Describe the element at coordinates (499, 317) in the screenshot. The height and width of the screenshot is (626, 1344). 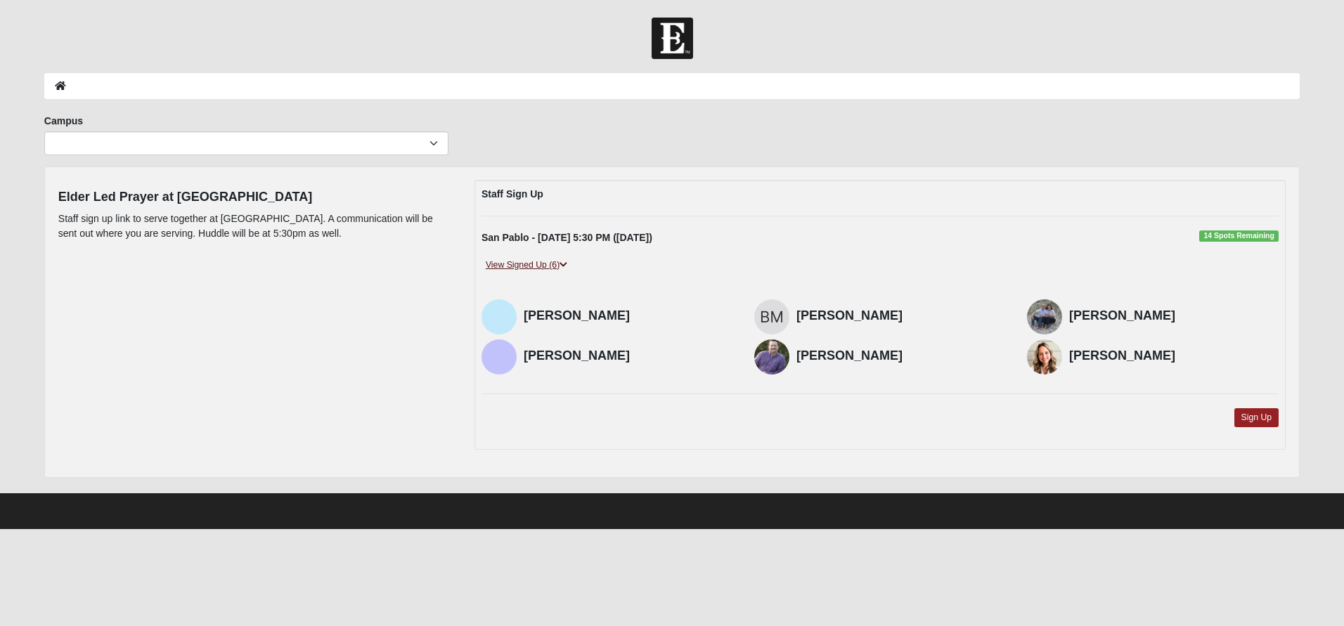
I see `img: Haley McCoy` at that location.